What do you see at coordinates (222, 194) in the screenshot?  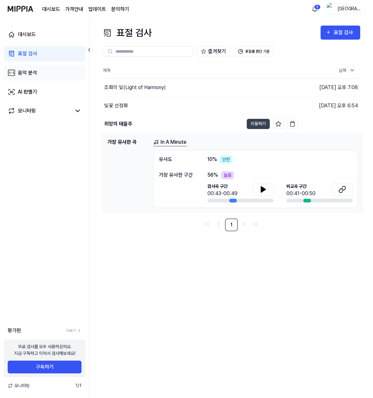 I see `div: 00:43-00:49` at bounding box center [222, 194].